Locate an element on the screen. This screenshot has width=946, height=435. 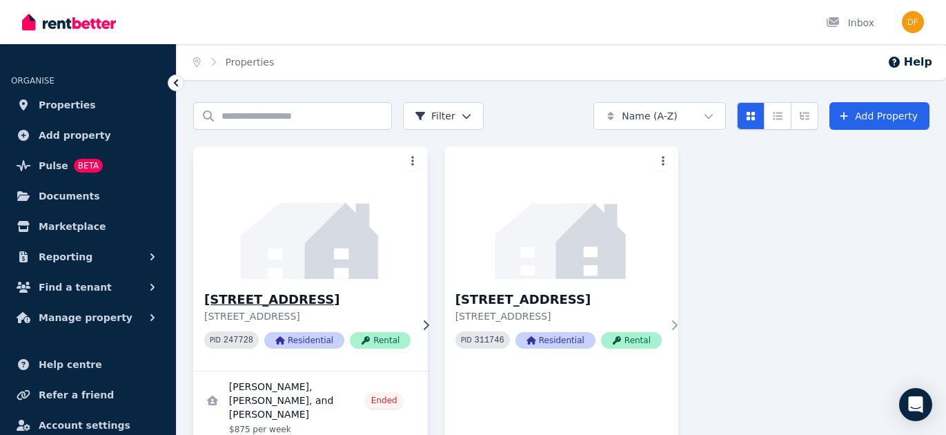
div: View options is located at coordinates (777, 116).